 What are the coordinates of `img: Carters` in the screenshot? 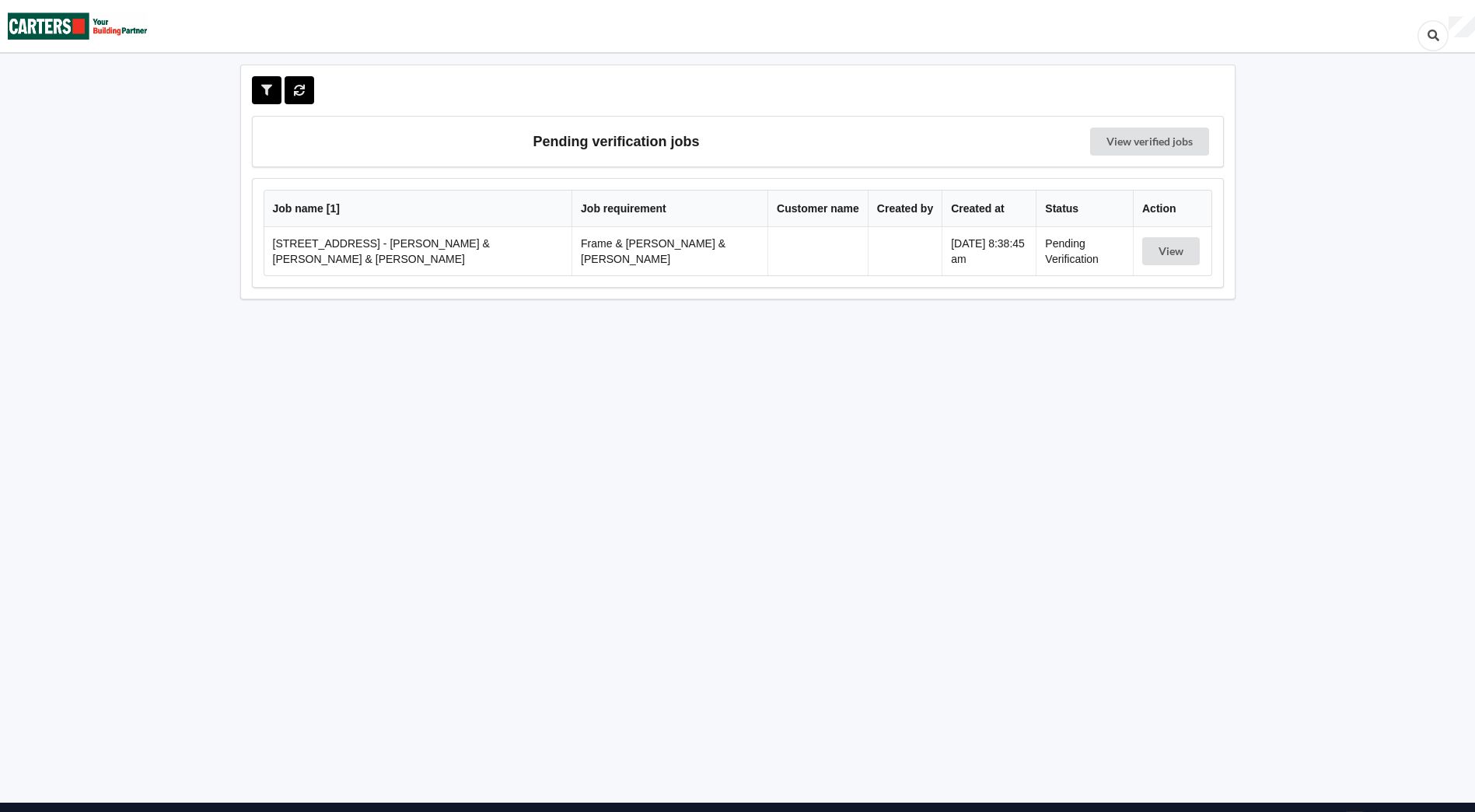 It's located at (78, 26).